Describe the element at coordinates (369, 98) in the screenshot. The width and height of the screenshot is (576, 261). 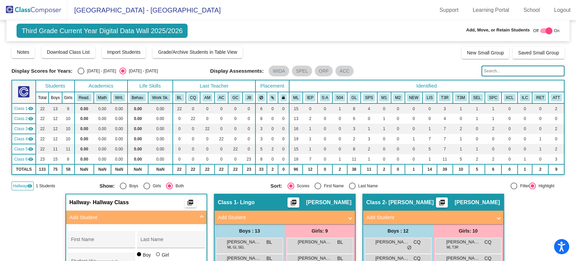
I see `button: SPS` at that location.